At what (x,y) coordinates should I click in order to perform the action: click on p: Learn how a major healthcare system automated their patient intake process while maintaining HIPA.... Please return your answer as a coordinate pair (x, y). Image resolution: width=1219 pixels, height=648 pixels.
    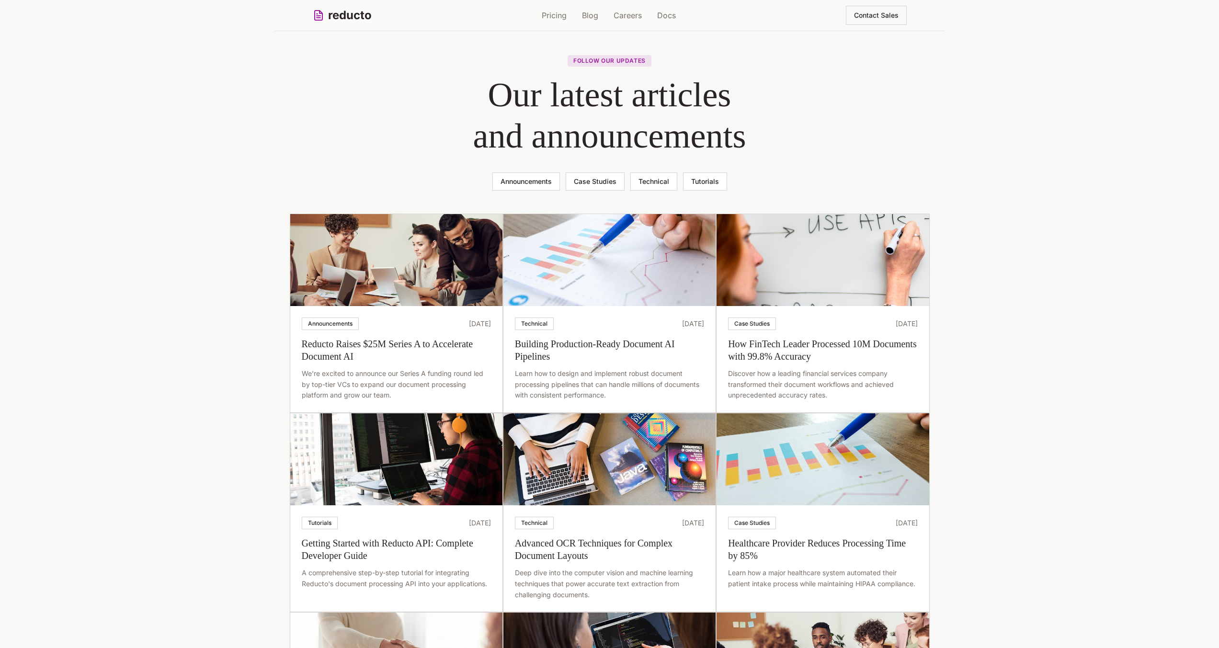
    Looking at the image, I should click on (822, 579).